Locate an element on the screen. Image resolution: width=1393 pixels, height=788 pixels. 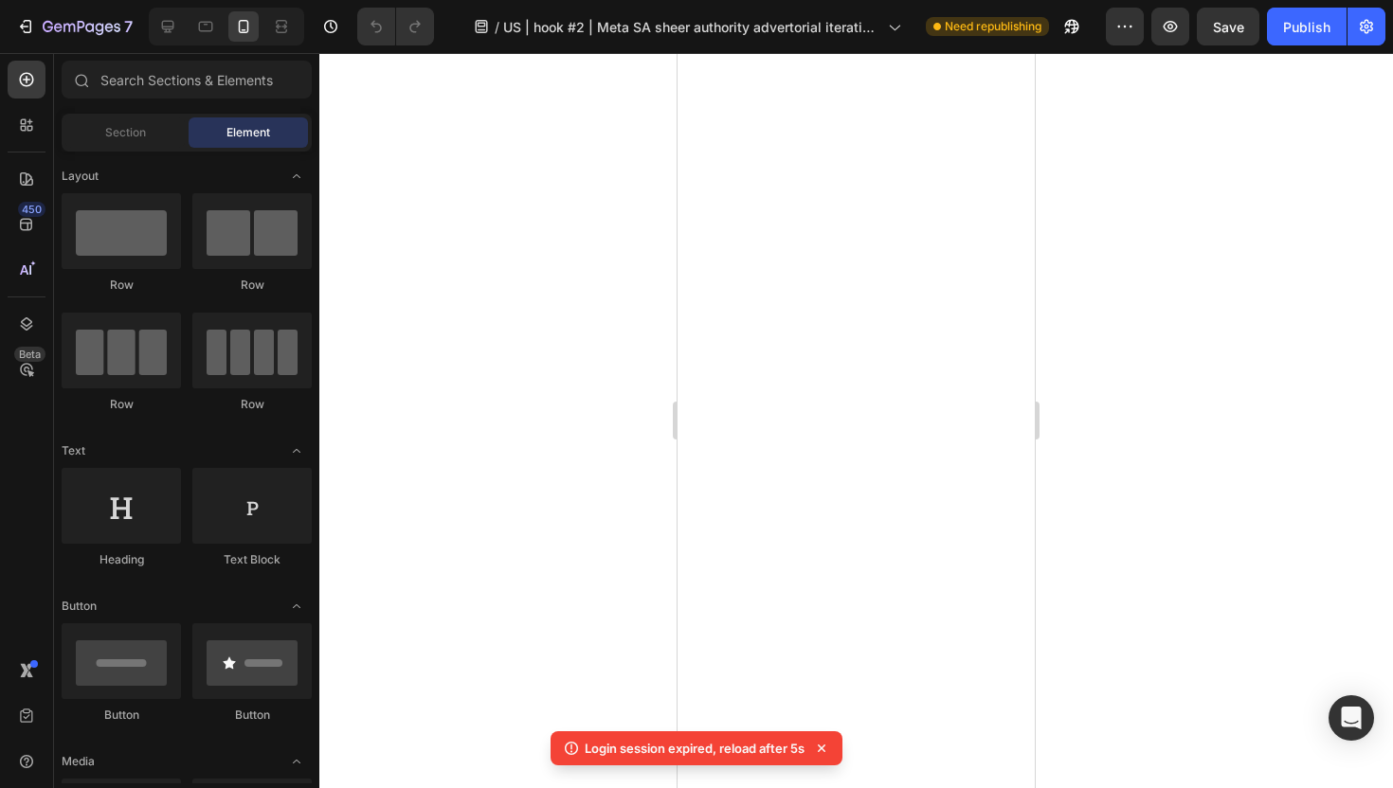
span: Media is located at coordinates (78, 762).